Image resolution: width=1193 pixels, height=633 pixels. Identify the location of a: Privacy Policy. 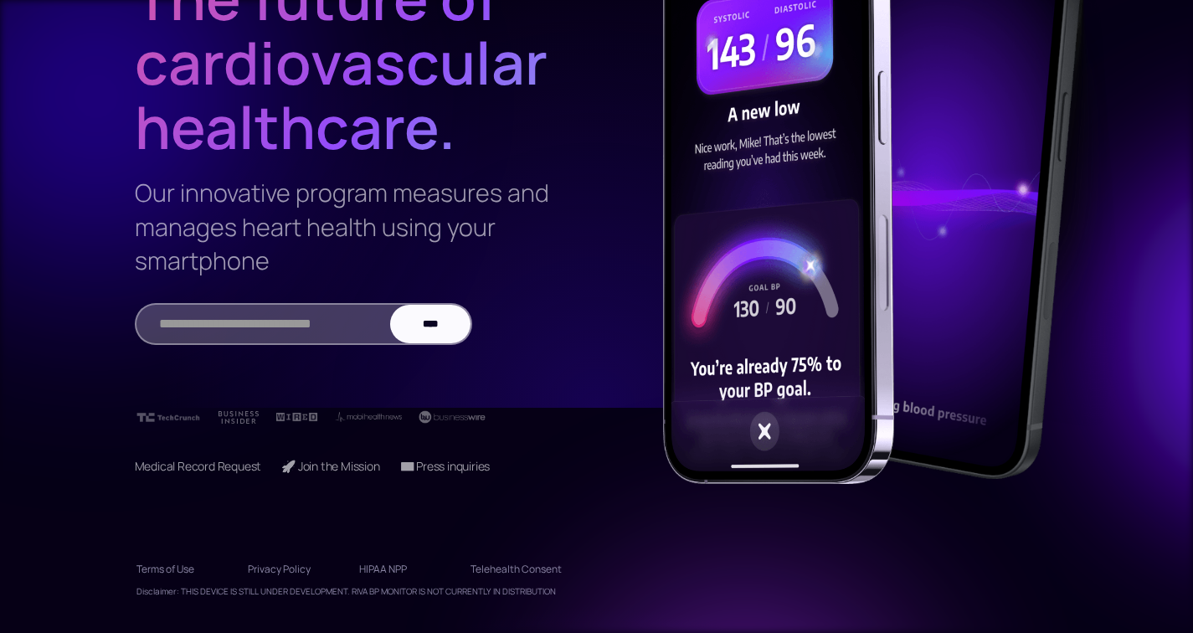
(293, 569).